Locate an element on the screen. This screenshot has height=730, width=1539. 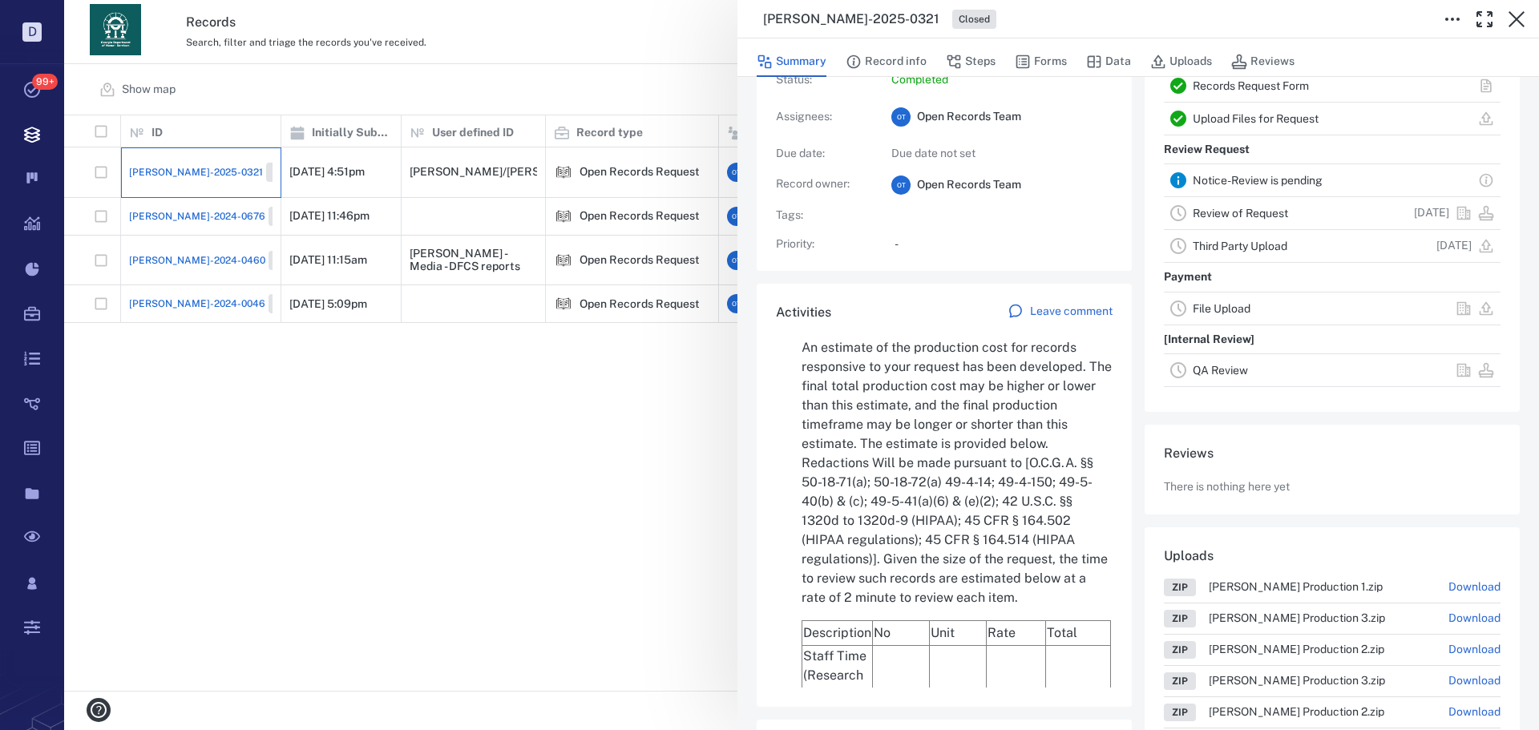
div: ActivitiesLeave comment An estimate of the production cost for records responsive to your request... is located at coordinates (944, 502).